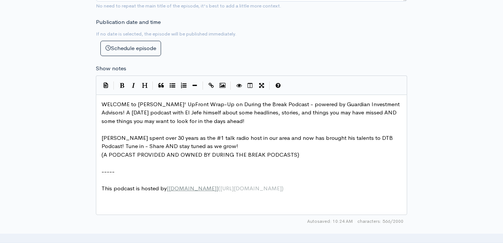 The image size is (503, 243). What do you see at coordinates (278, 86) in the screenshot?
I see `button: Markdown Guide` at bounding box center [278, 86].